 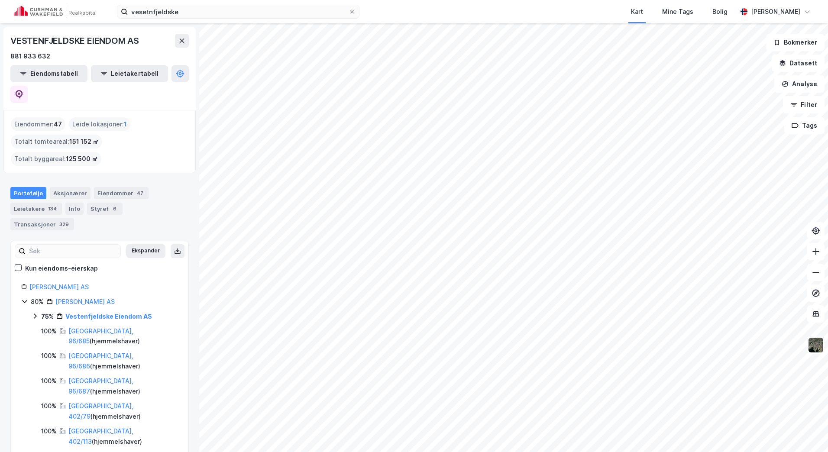 I want to click on div: 47, so click(x=140, y=193).